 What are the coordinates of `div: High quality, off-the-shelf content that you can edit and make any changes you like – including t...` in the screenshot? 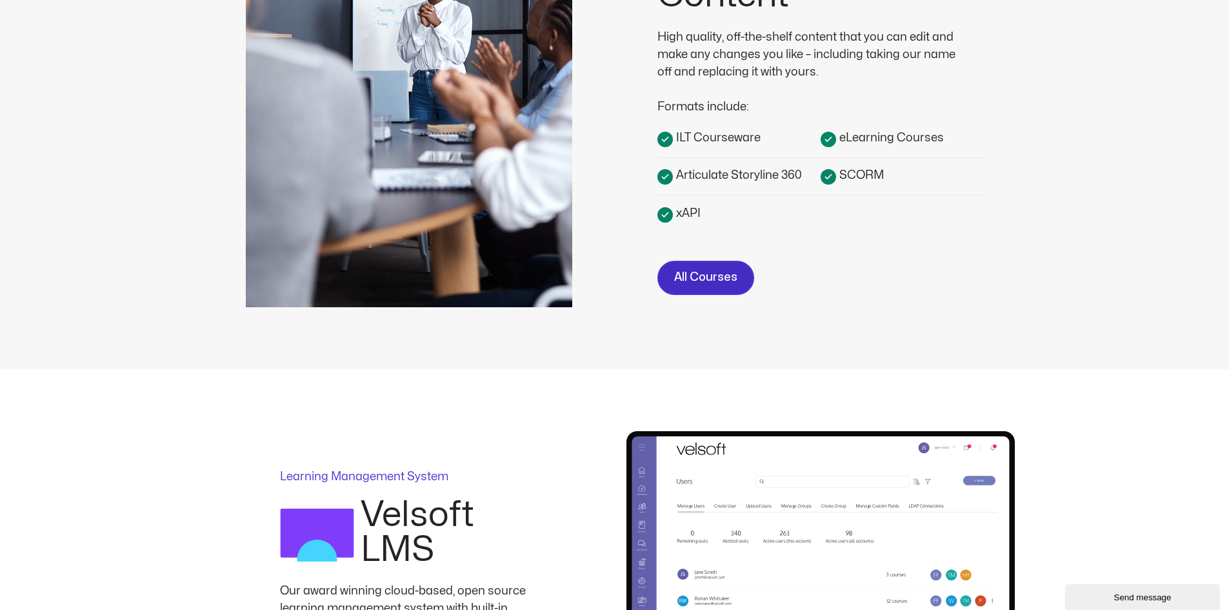 It's located at (812, 54).